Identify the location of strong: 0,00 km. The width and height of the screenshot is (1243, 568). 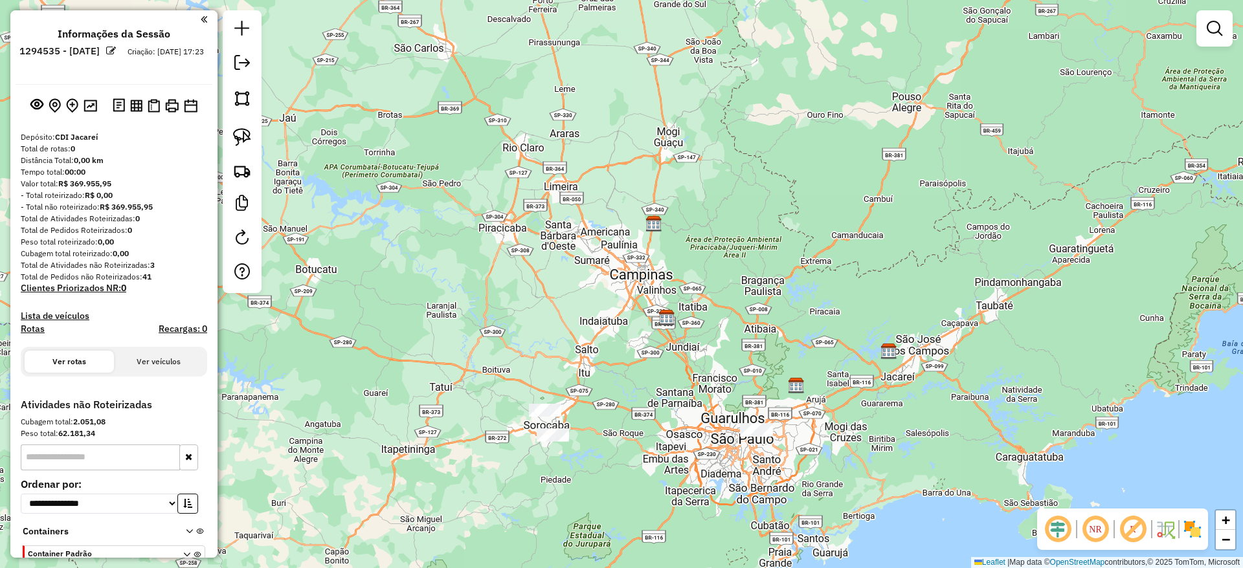
(89, 160).